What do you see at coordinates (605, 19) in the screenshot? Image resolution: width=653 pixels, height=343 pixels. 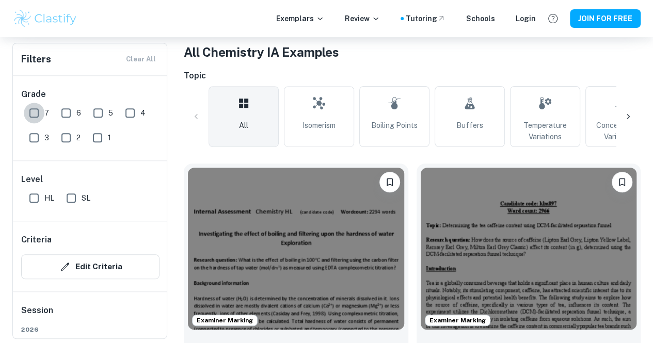 I see `button: JOIN FOR FREE` at bounding box center [605, 19].